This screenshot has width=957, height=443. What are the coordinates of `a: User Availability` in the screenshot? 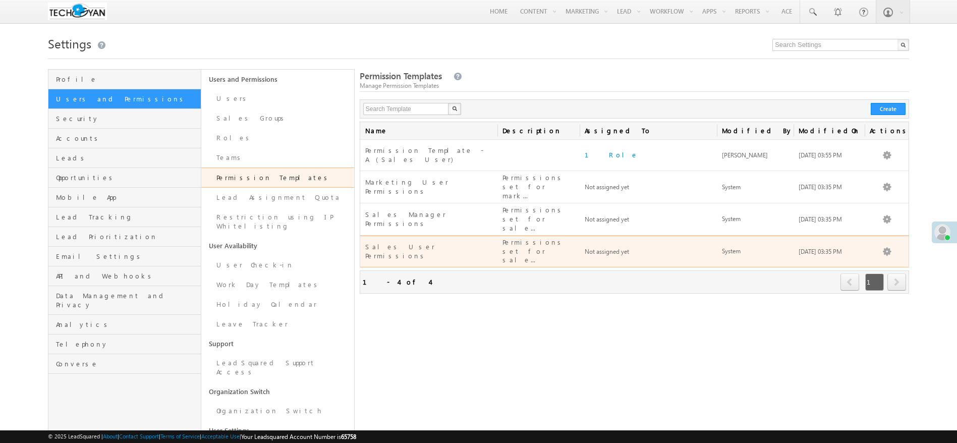 It's located at (278, 246).